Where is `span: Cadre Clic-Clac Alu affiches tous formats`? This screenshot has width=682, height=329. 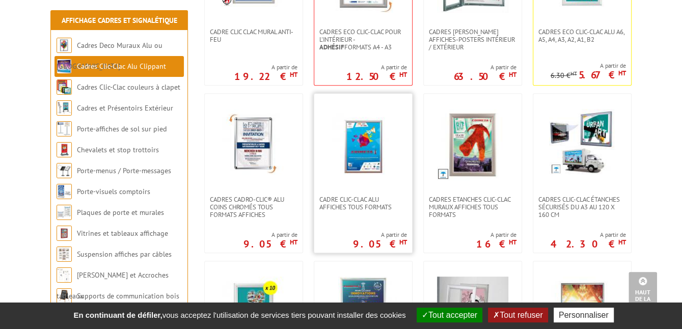
span: Cadre Clic-Clac Alu affiches tous formats is located at coordinates (363, 203).